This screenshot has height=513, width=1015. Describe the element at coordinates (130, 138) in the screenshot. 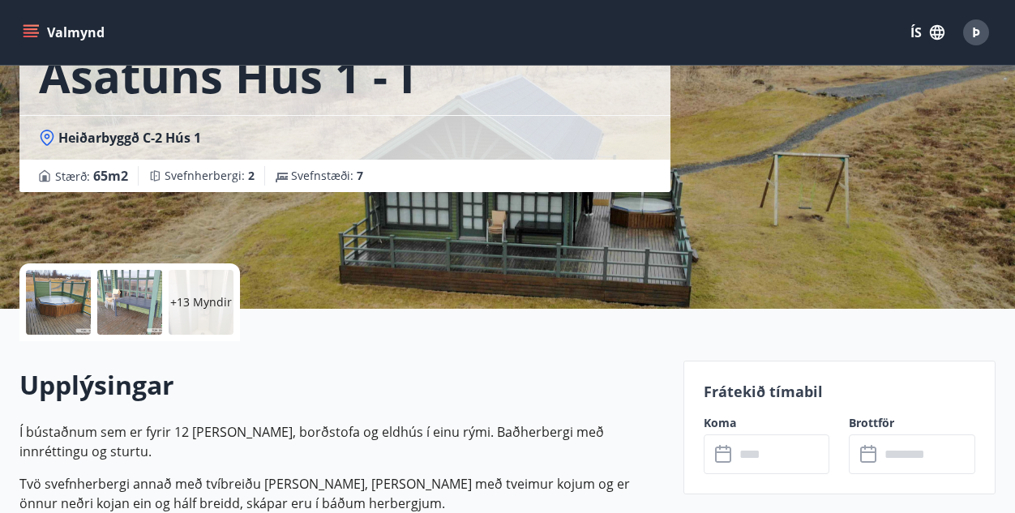

I see `span: Heiðarbyggð C-2 Hús 1` at that location.